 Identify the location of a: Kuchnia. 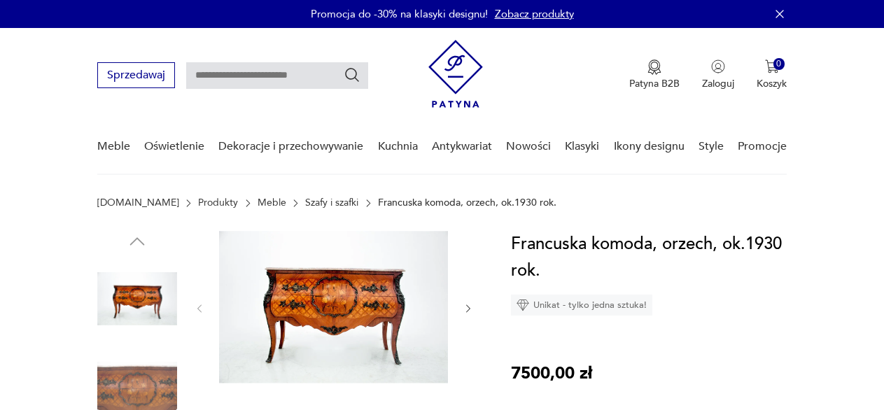
(397, 146).